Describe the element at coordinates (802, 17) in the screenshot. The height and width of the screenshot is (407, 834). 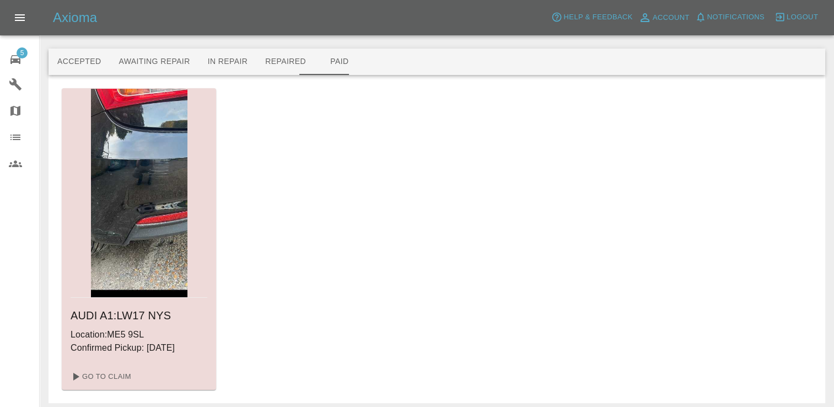
I see `span: Logout` at that location.